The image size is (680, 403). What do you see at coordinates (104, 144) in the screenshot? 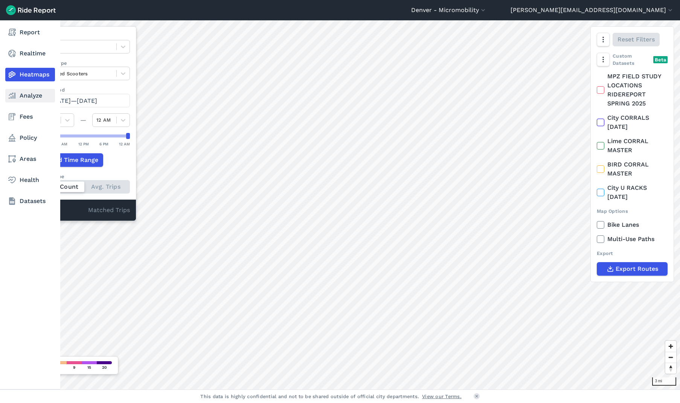
I see `div: 6 PM` at bounding box center [104, 144].